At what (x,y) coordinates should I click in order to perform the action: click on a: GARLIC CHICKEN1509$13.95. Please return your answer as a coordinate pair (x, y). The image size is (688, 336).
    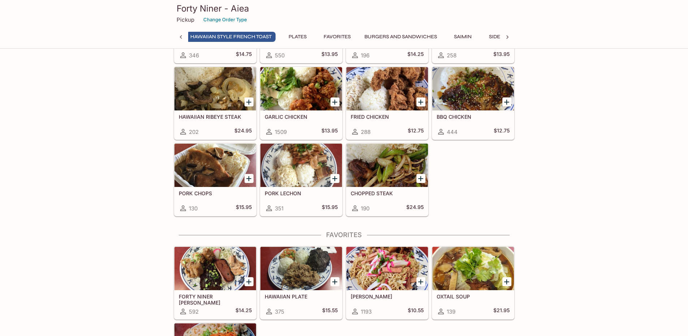
    Looking at the image, I should click on (301, 103).